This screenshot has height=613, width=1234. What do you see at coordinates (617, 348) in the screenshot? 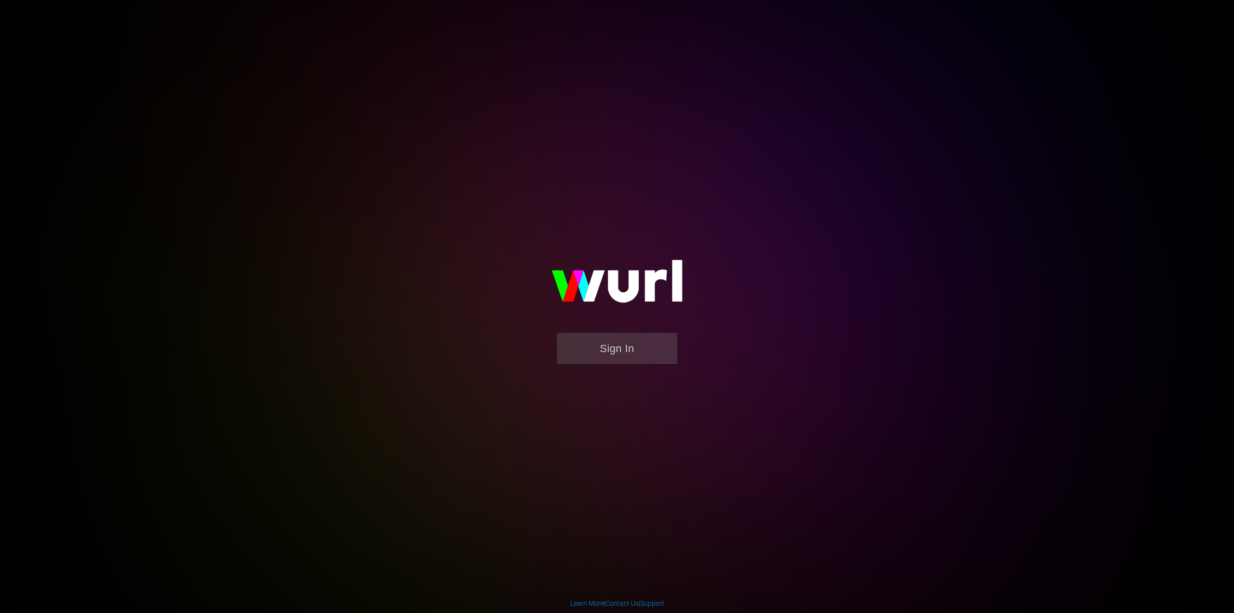
I see `button: Sign In` at bounding box center [617, 348].